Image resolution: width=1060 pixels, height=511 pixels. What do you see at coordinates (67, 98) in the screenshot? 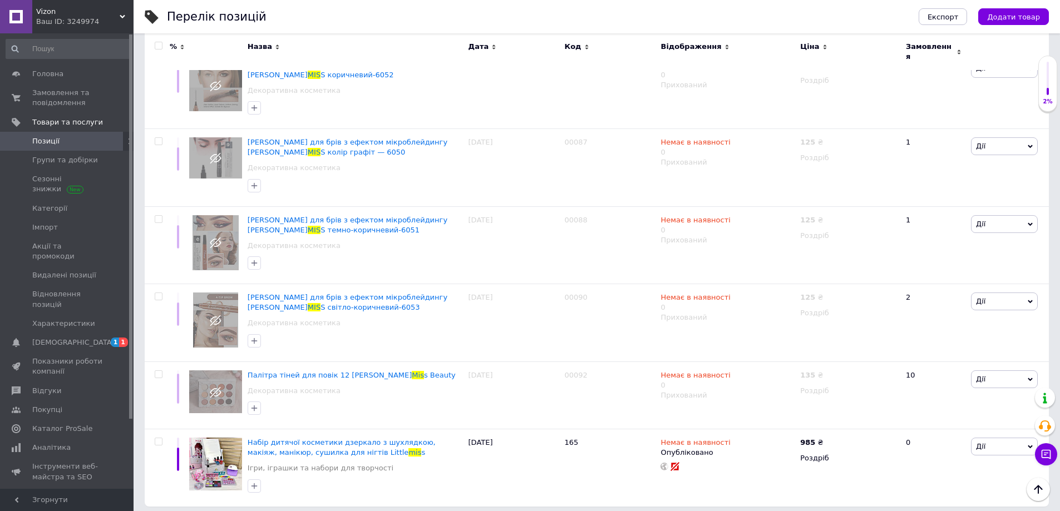
I see `span: Замовлення та повідомлення` at bounding box center [67, 98].